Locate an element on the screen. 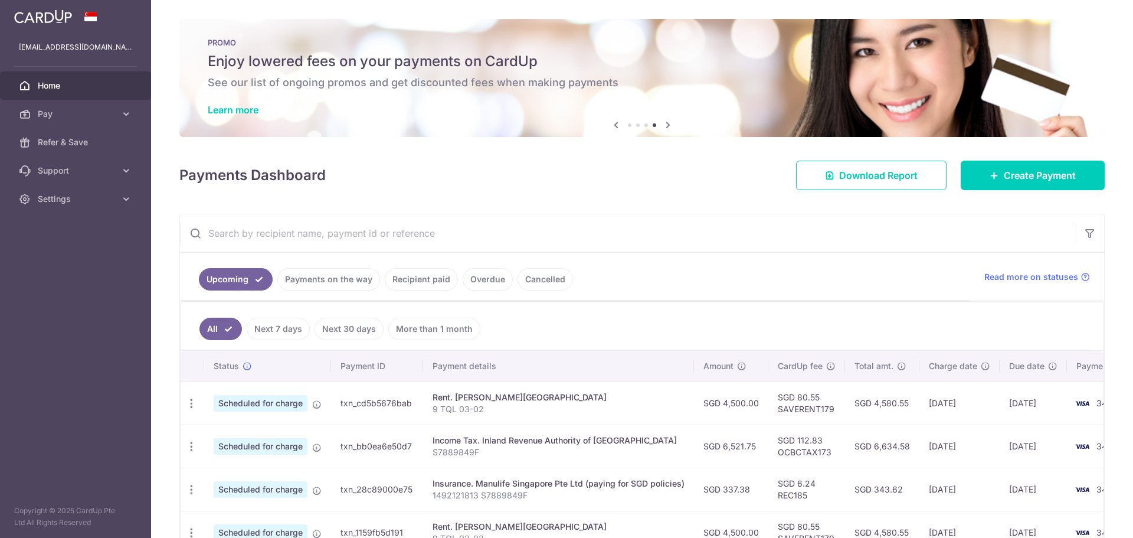 The height and width of the screenshot is (538, 1133). a: Create Payment is located at coordinates (1033, 175).